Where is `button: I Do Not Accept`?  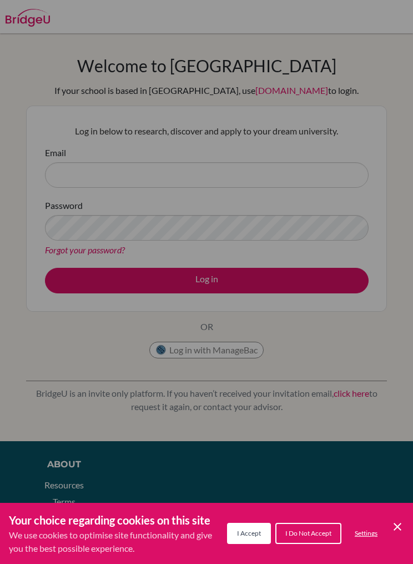 button: I Do Not Accept is located at coordinates (308, 533).